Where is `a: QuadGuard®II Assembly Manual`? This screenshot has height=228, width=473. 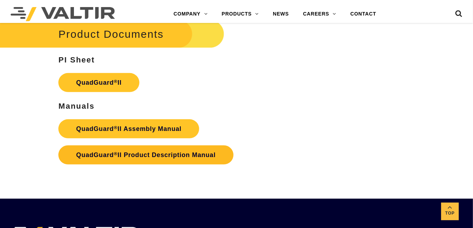
a: QuadGuard®II Assembly Manual is located at coordinates (129, 129).